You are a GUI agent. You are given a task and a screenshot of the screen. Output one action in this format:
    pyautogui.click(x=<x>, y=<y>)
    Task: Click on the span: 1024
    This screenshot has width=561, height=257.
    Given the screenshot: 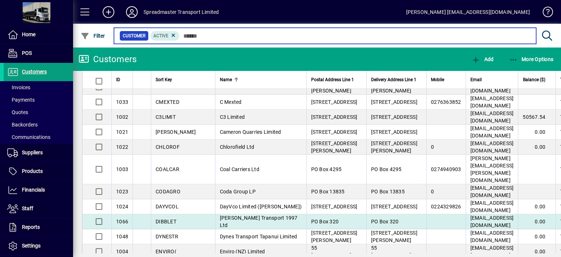 What is the action you would take?
    pyautogui.click(x=122, y=206)
    